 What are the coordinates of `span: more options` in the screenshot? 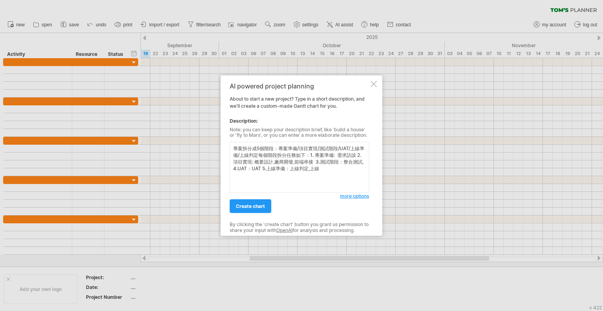 It's located at (354, 195).